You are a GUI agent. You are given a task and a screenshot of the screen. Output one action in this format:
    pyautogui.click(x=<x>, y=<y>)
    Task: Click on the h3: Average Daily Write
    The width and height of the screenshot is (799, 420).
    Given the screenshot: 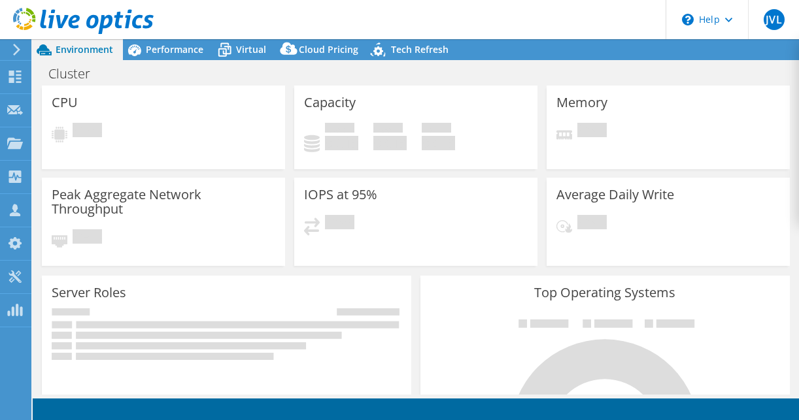 What is the action you would take?
    pyautogui.click(x=615, y=195)
    